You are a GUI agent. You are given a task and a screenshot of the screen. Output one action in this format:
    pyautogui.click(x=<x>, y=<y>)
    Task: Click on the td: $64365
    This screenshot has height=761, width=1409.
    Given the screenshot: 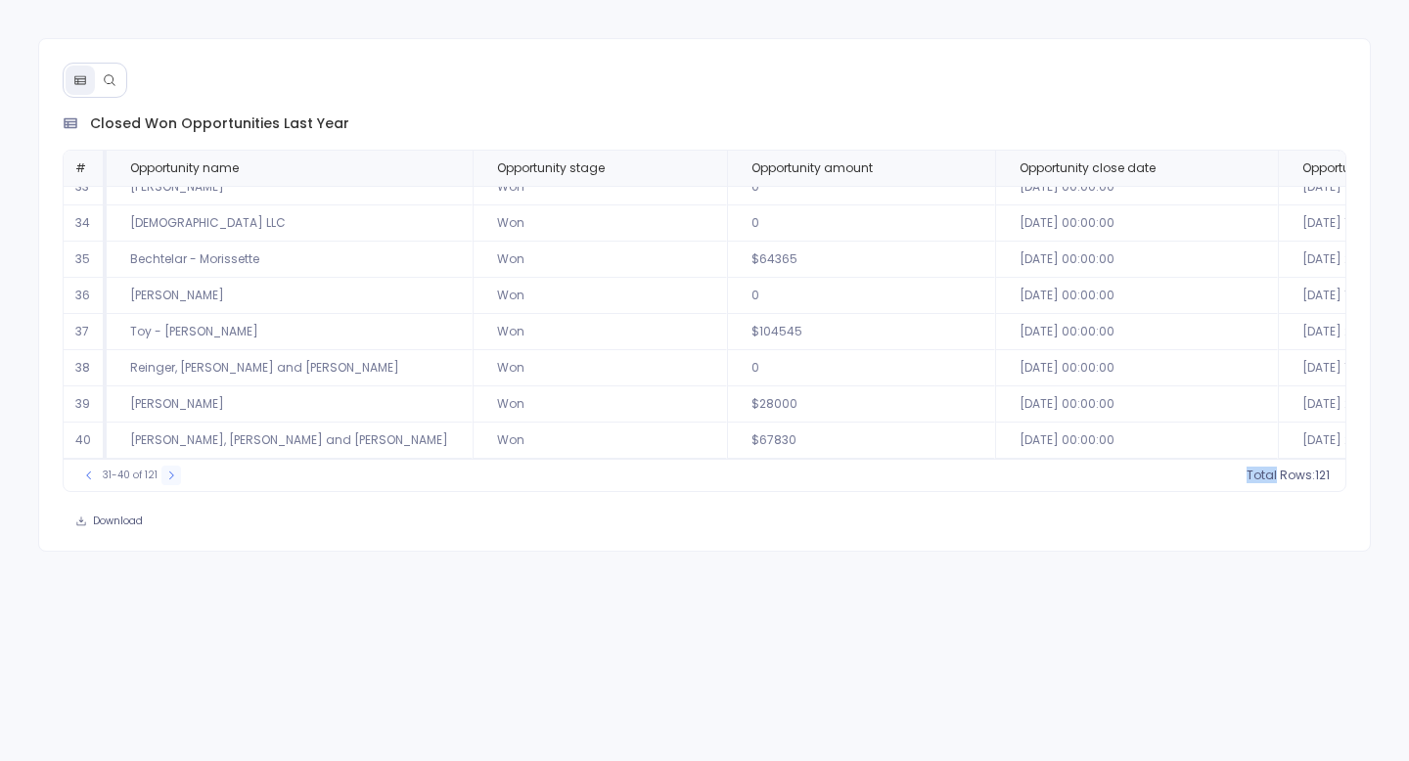 What is the action you would take?
    pyautogui.click(x=861, y=259)
    